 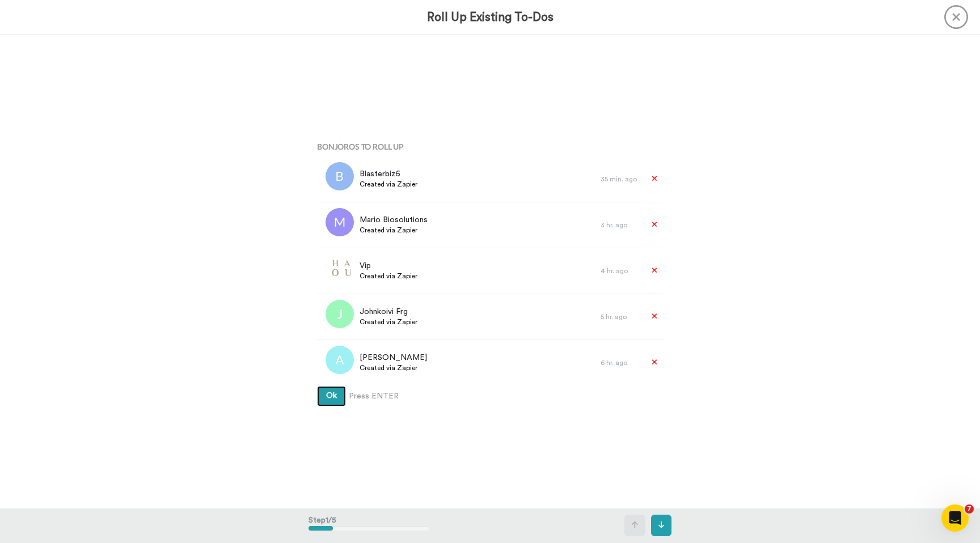 I want to click on img: a.png, so click(x=340, y=360).